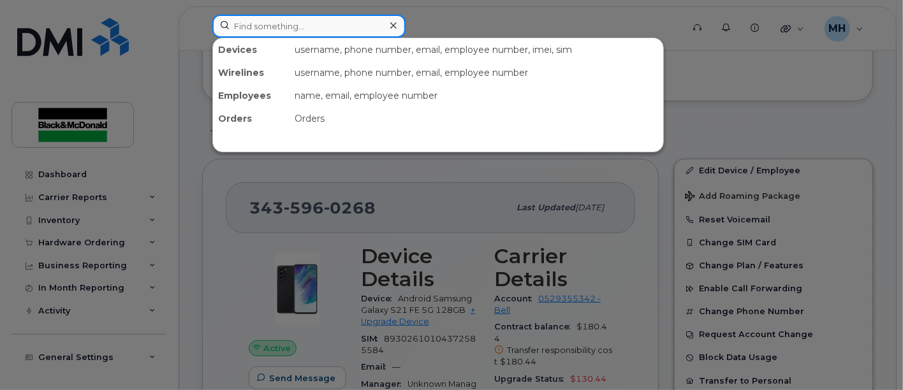  I want to click on div: username, phone number, email, employee number, so click(476, 73).